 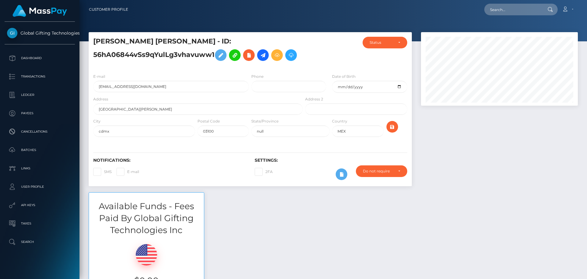 What do you see at coordinates (109, 9) in the screenshot?
I see `a: Customer Profile` at bounding box center [109, 9].